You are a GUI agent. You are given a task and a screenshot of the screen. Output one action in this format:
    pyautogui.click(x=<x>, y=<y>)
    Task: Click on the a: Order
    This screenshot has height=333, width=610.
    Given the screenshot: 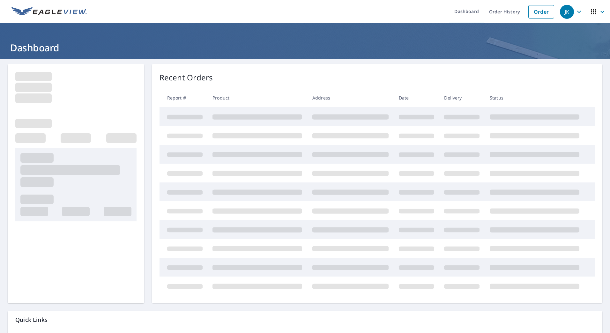 What is the action you would take?
    pyautogui.click(x=541, y=12)
    